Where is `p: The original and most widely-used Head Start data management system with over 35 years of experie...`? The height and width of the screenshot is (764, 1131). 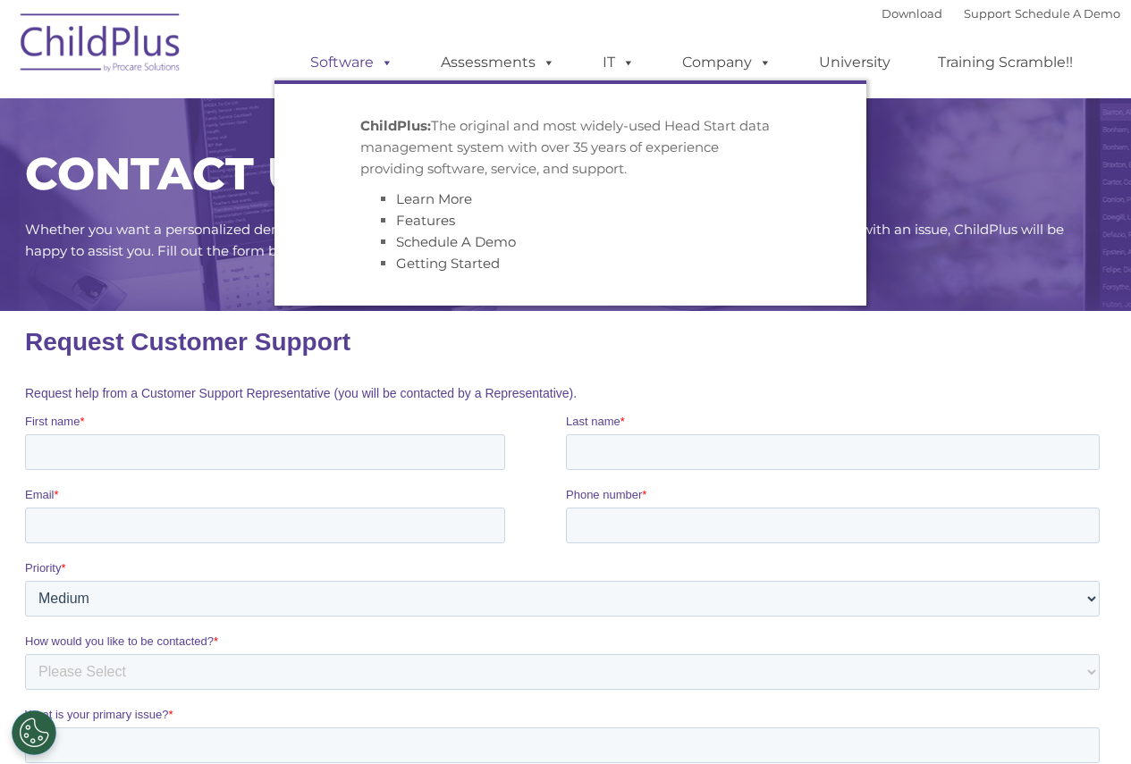 p: The original and most widely-used Head Start data management system with over 35 years of experie... is located at coordinates (570, 148).